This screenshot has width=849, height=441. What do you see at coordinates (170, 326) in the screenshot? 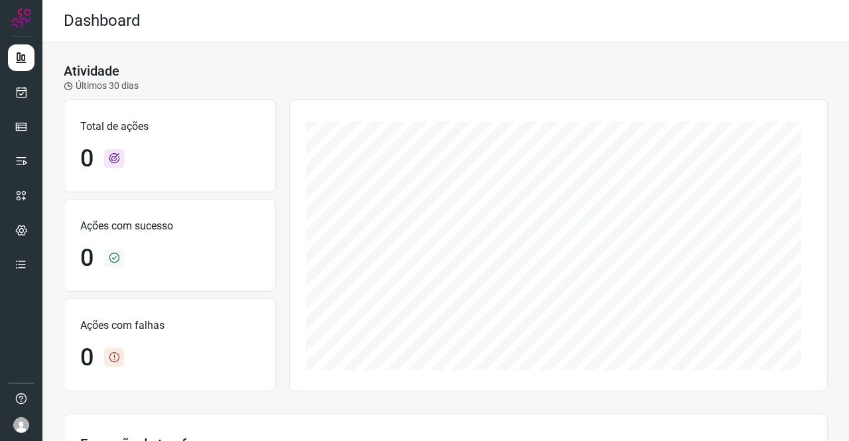
I see `p: Ações com falhas` at bounding box center [170, 326].